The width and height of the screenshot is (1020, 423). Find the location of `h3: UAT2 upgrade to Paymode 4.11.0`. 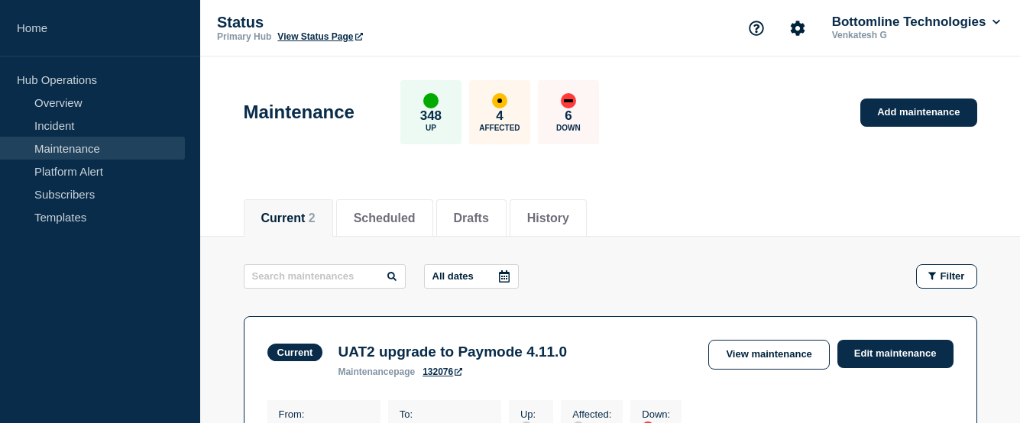

h3: UAT2 upgrade to Paymode 4.11.0 is located at coordinates (452, 352).